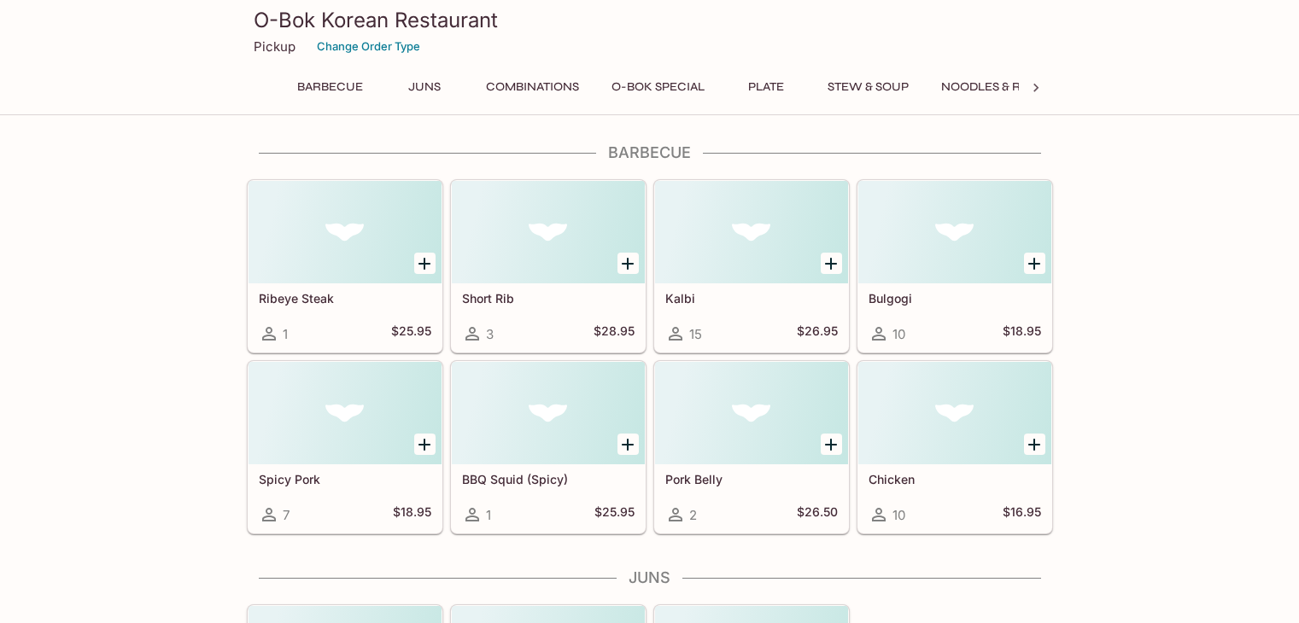  Describe the element at coordinates (345, 447) in the screenshot. I see `a: Spicy Pork7$18.95` at that location.